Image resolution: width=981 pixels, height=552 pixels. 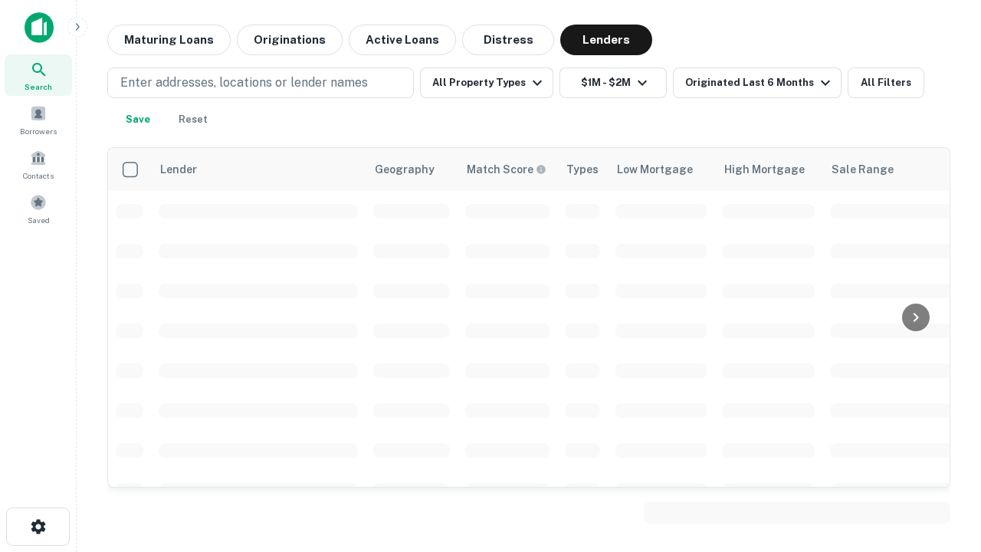 What do you see at coordinates (38, 220) in the screenshot?
I see `span: Saved` at bounding box center [38, 220].